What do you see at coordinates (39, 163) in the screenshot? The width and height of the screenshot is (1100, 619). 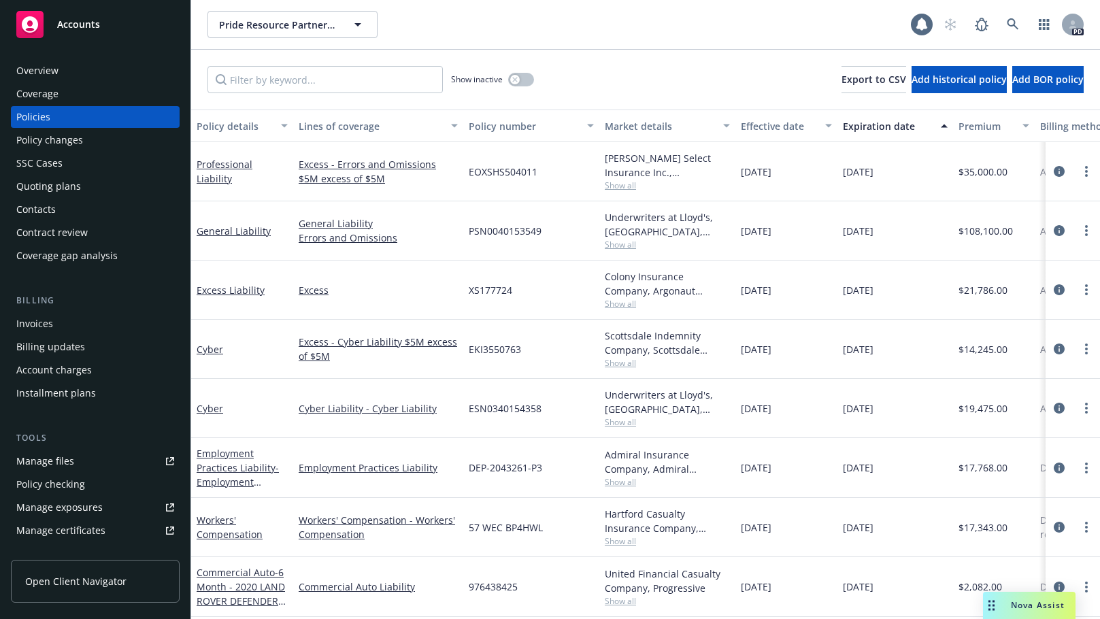 I see `div: SSC Cases` at bounding box center [39, 163].